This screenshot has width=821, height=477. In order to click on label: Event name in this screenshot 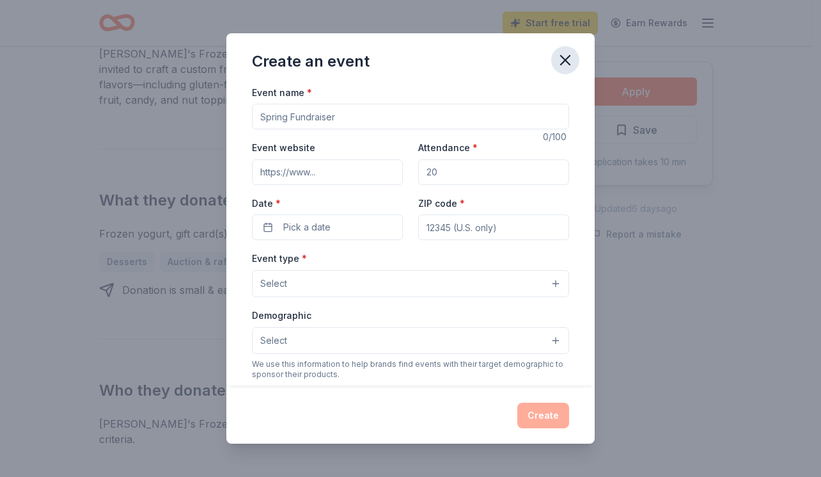, I will do `click(282, 93)`.